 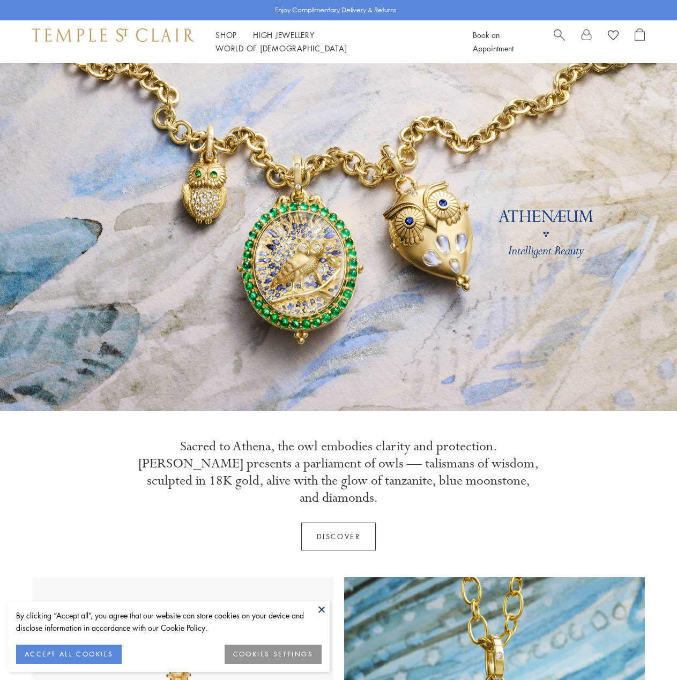 I want to click on a: ShopShop, so click(x=226, y=35).